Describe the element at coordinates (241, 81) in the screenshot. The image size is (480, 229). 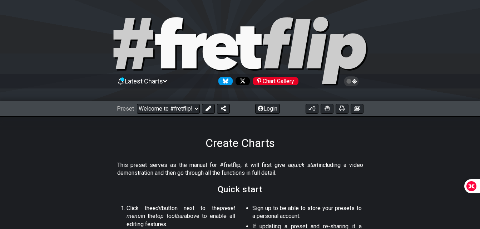
I see `a: Follow #fretflip at X` at that location.